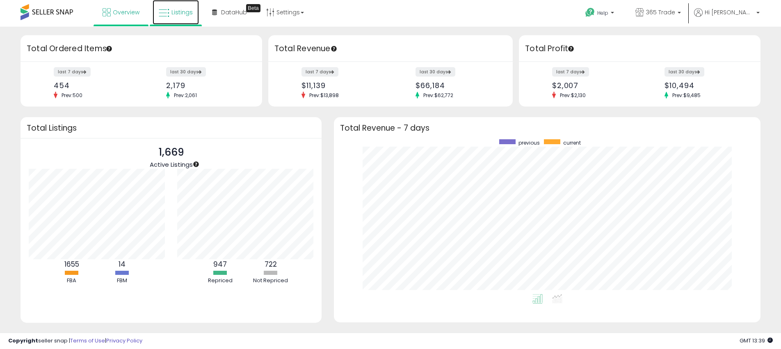 The image size is (781, 349). I want to click on b: 14, so click(122, 264).